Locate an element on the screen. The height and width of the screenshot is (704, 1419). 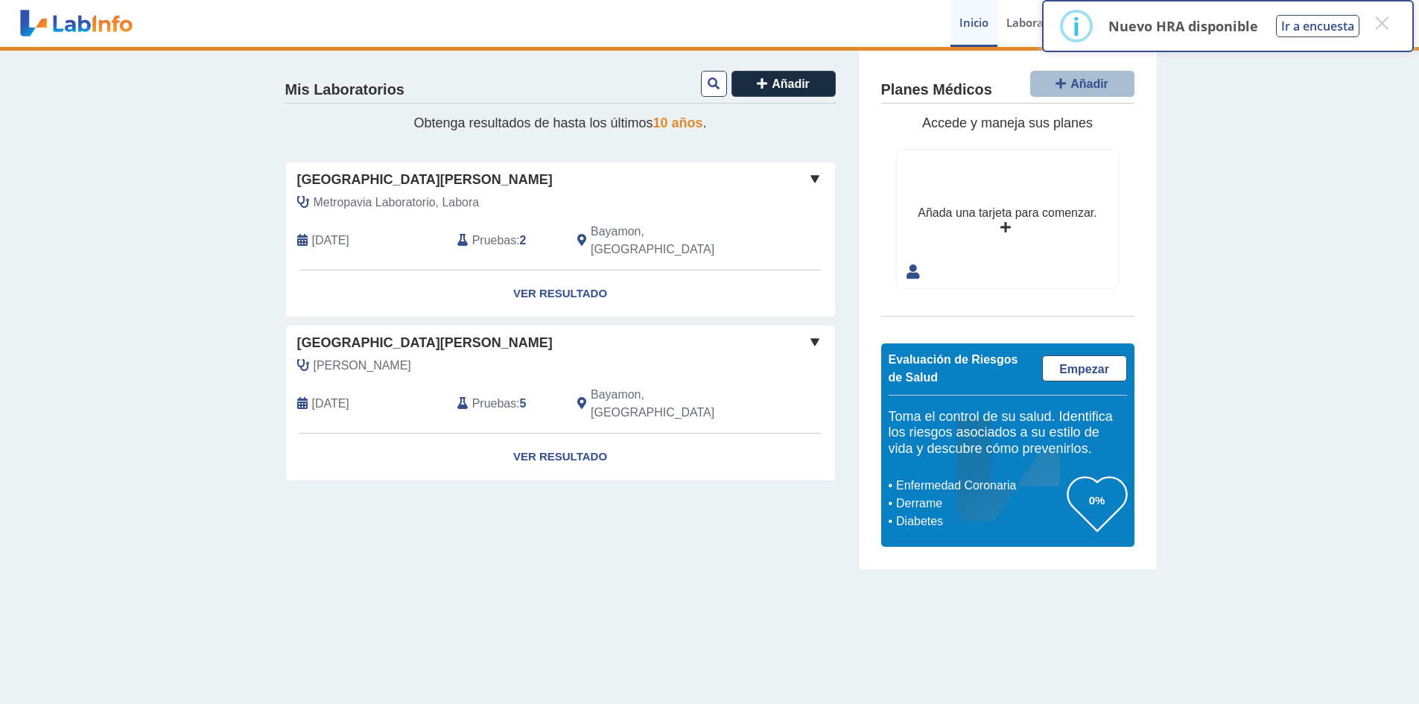
span: Accede y maneja sus planes is located at coordinates (1007, 123).